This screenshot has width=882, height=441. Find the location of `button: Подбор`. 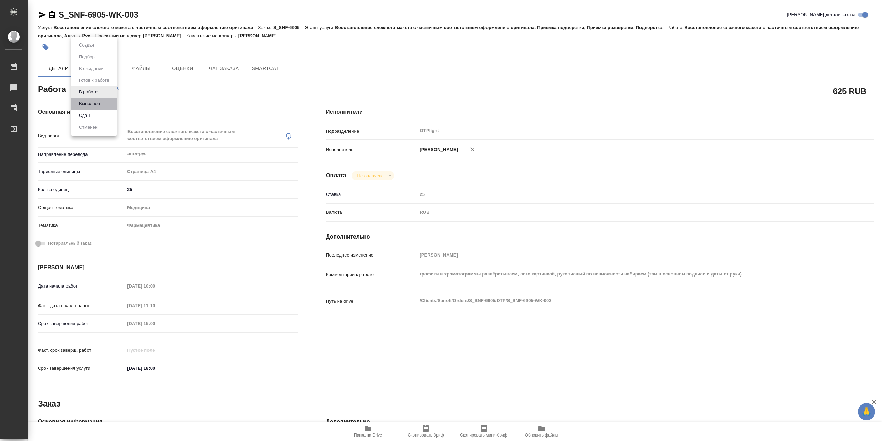

button: Подбор is located at coordinates (87, 57).